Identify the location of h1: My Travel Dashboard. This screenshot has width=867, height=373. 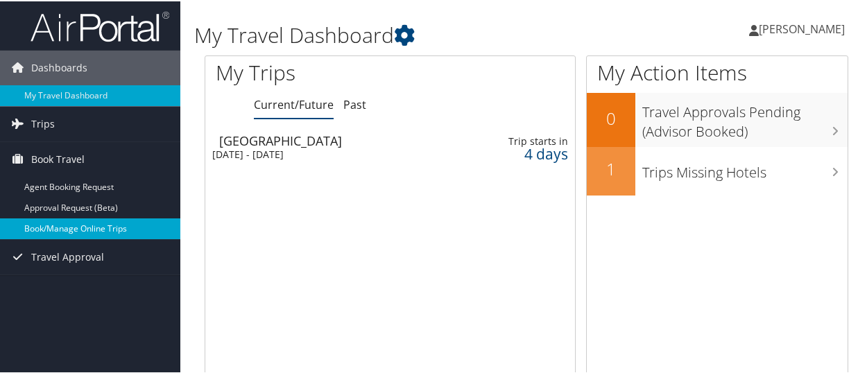
(415, 34).